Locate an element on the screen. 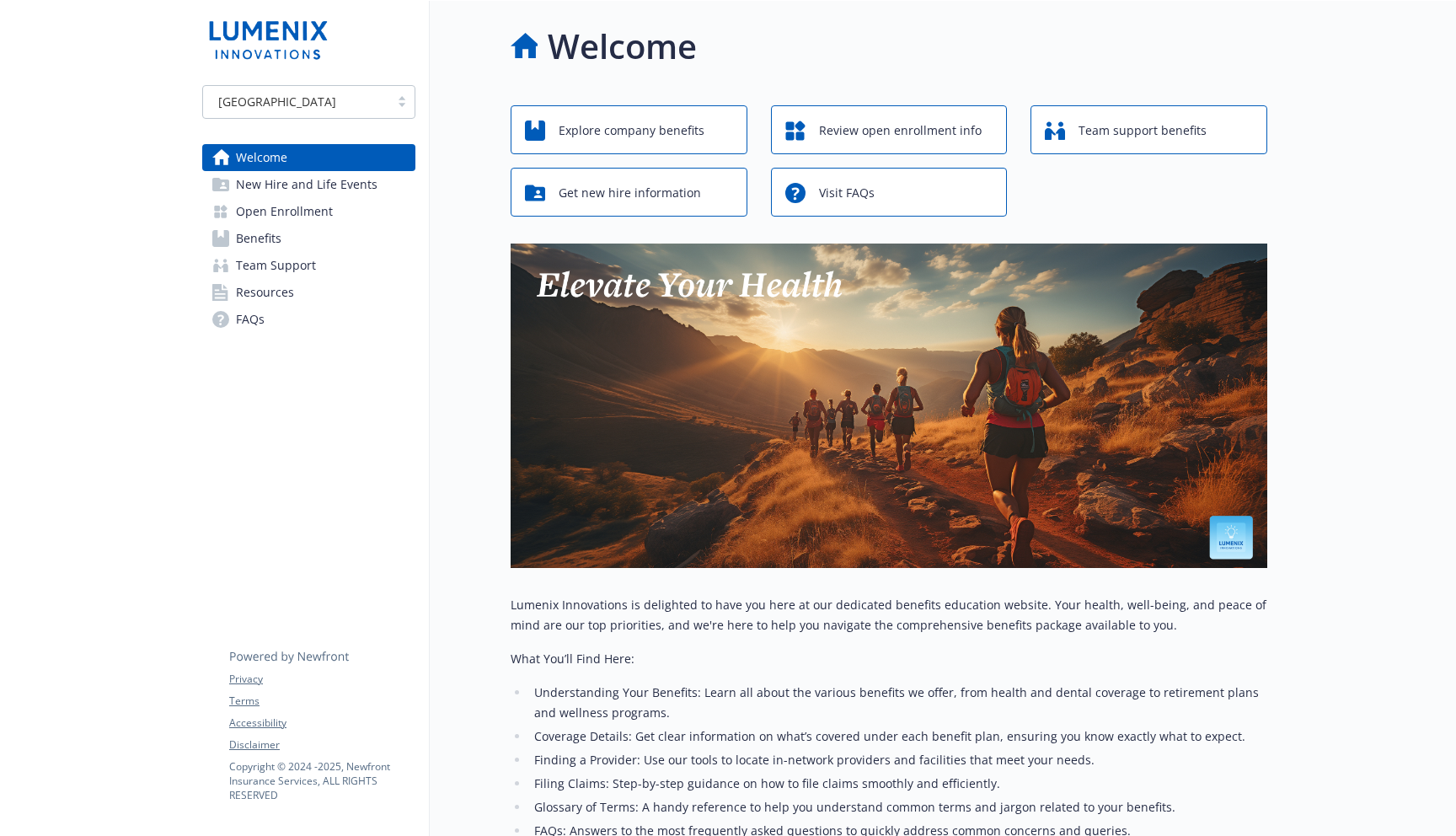 Image resolution: width=1456 pixels, height=836 pixels. a: Accessibility is located at coordinates (322, 723).